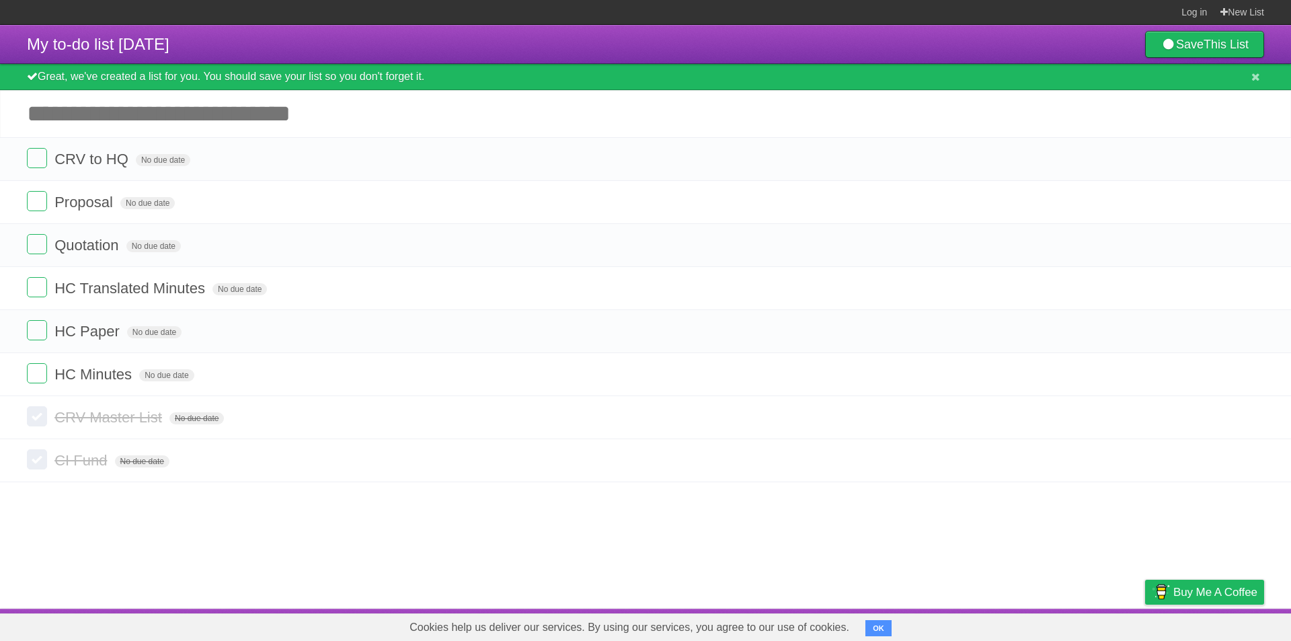  Describe the element at coordinates (1226, 44) in the screenshot. I see `b: This List` at that location.